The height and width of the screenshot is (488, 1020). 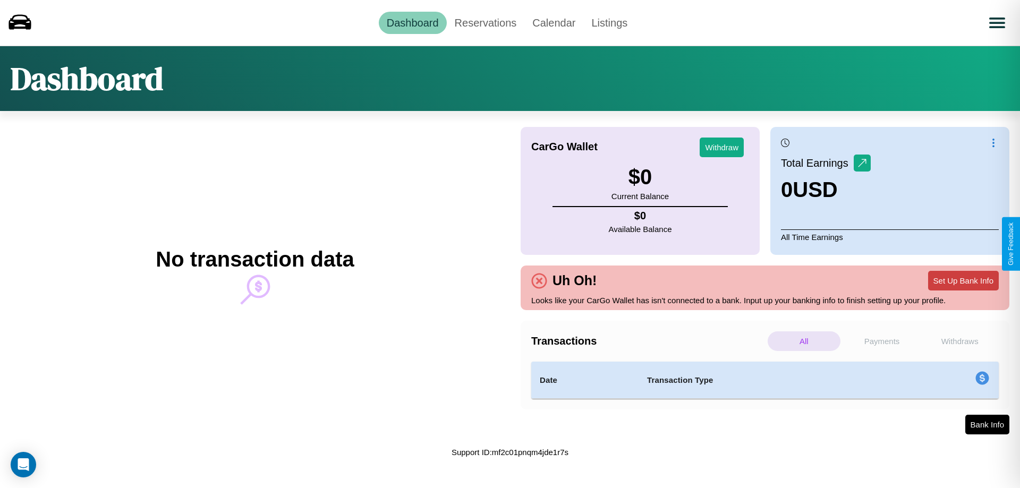 I want to click on p: All, so click(x=804, y=341).